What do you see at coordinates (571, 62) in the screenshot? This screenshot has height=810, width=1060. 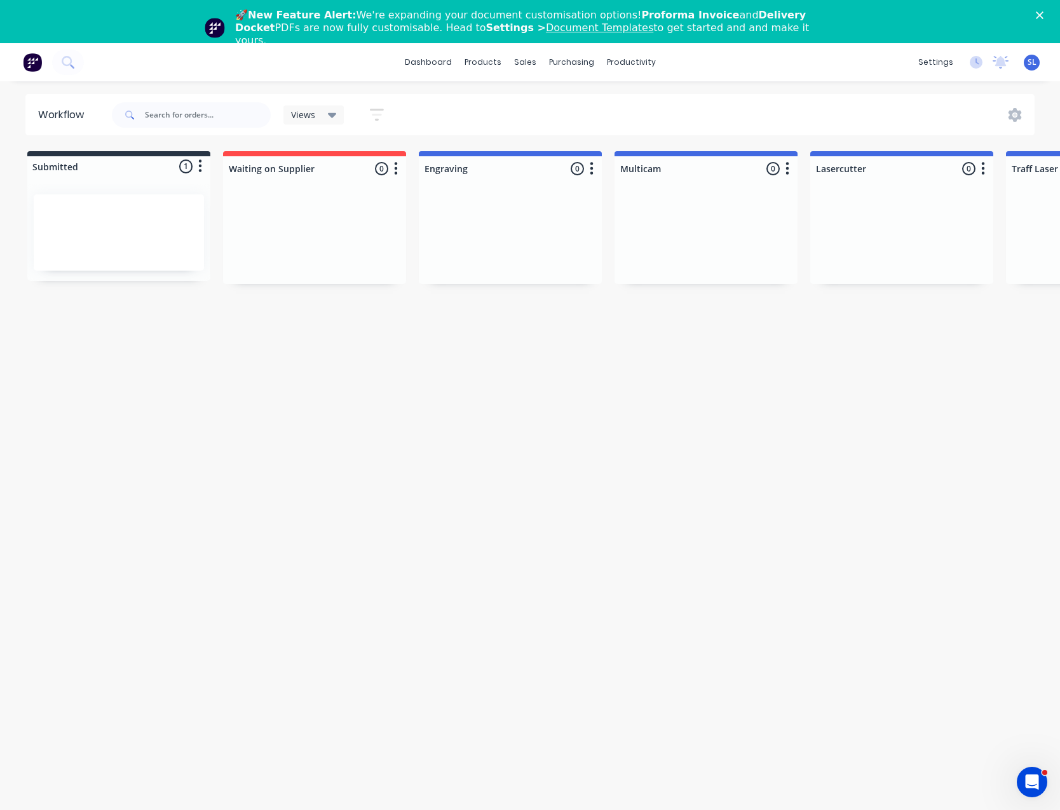 I see `div: purchasing` at bounding box center [571, 62].